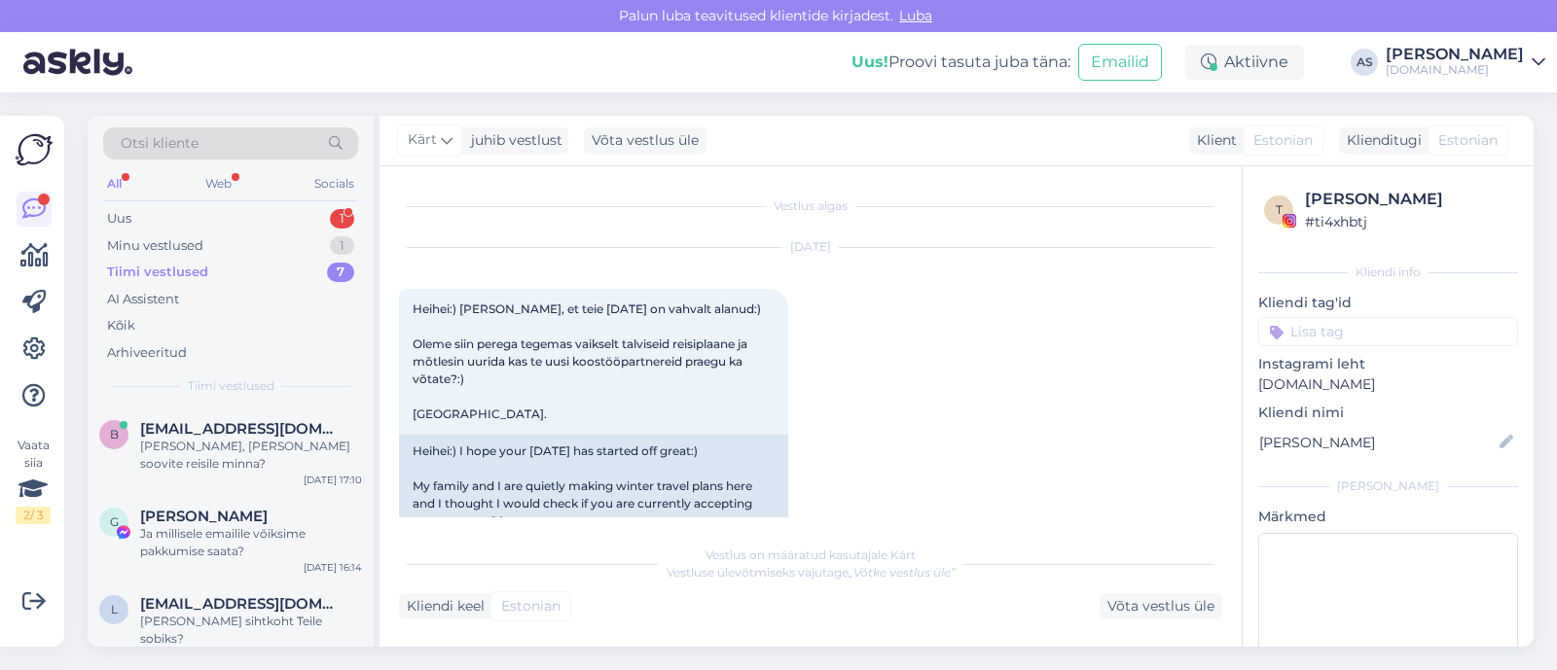  I want to click on button: Emailid, so click(1120, 62).